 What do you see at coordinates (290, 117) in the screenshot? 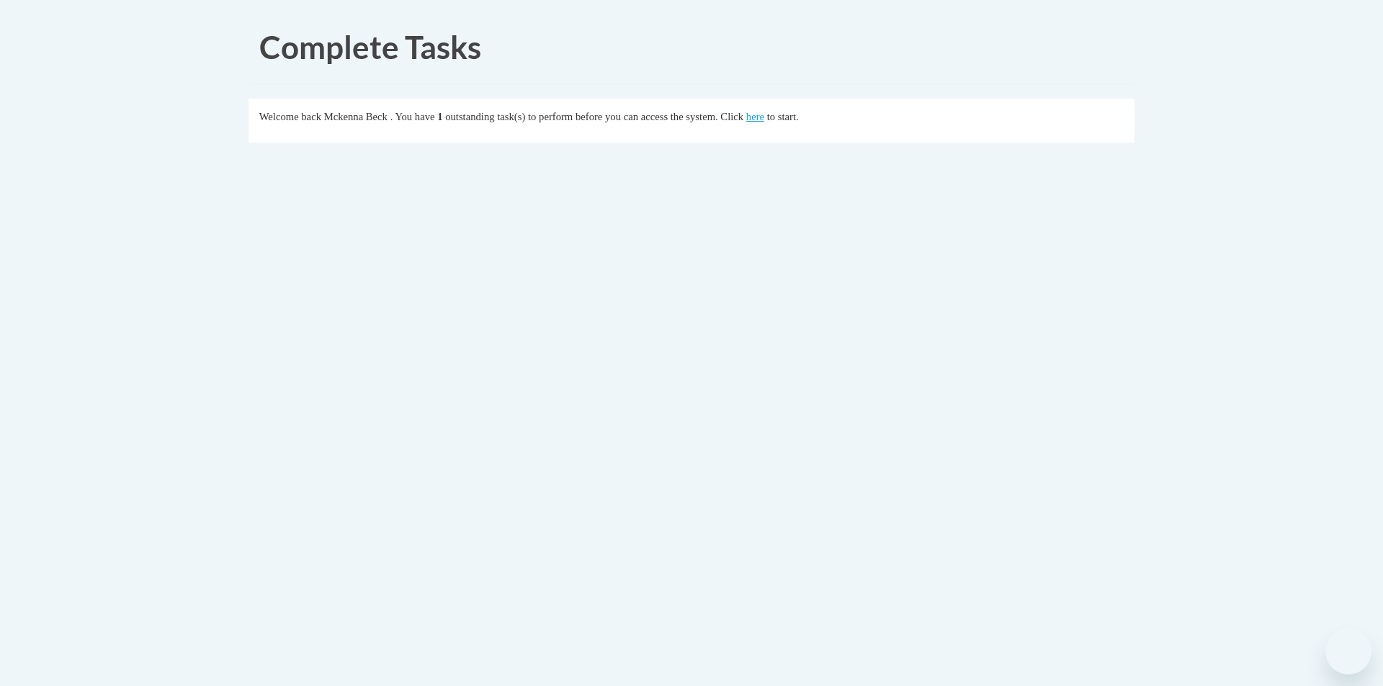
I see `span: Welcome back` at bounding box center [290, 117].